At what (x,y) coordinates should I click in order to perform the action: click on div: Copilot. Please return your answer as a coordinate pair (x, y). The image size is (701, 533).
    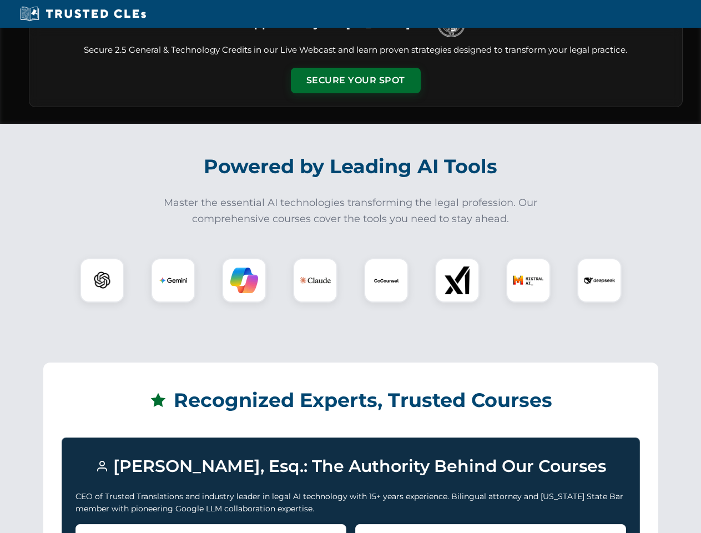
    Looking at the image, I should click on (244, 280).